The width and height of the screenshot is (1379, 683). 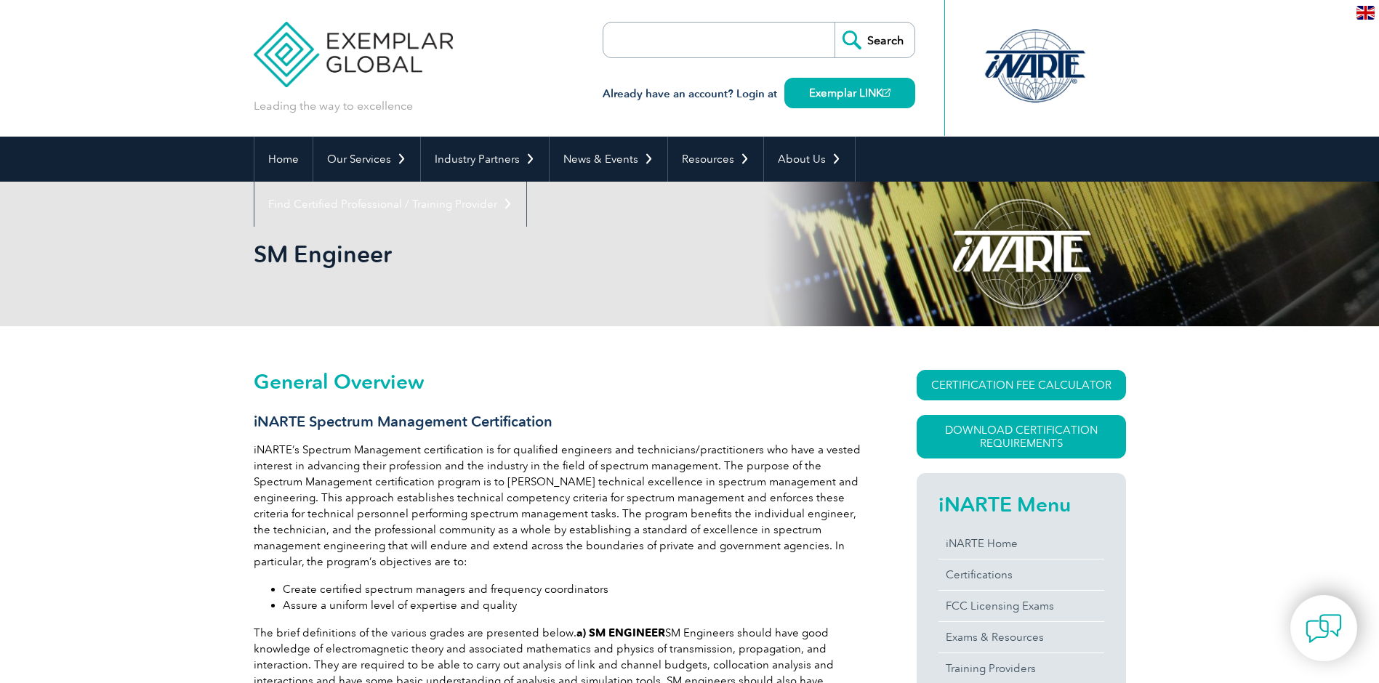 What do you see at coordinates (559, 382) in the screenshot?
I see `h2: General Overview` at bounding box center [559, 382].